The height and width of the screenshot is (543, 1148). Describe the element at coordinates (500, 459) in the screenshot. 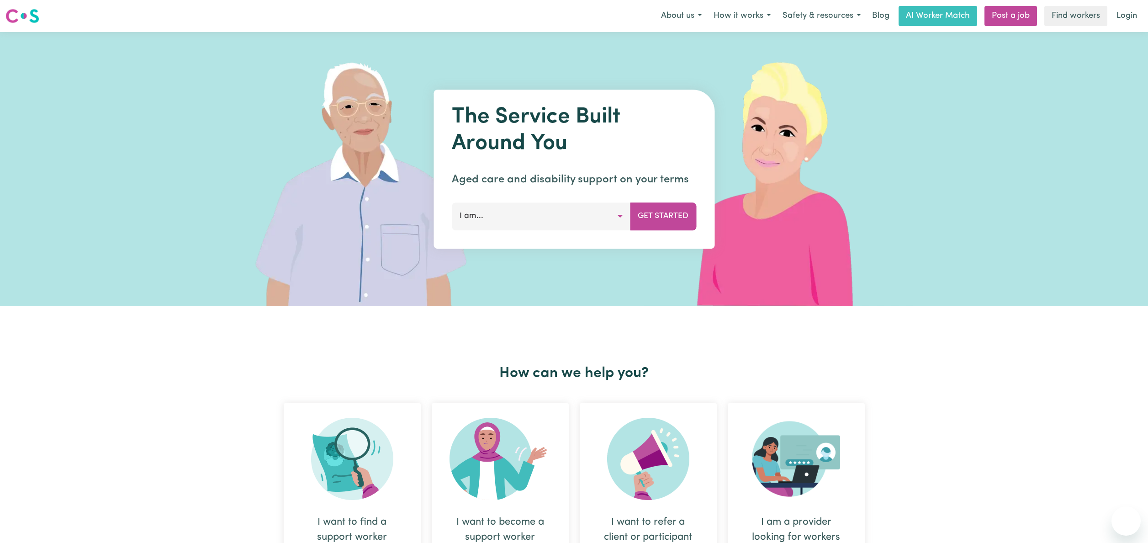

I see `img: Become Worker` at that location.